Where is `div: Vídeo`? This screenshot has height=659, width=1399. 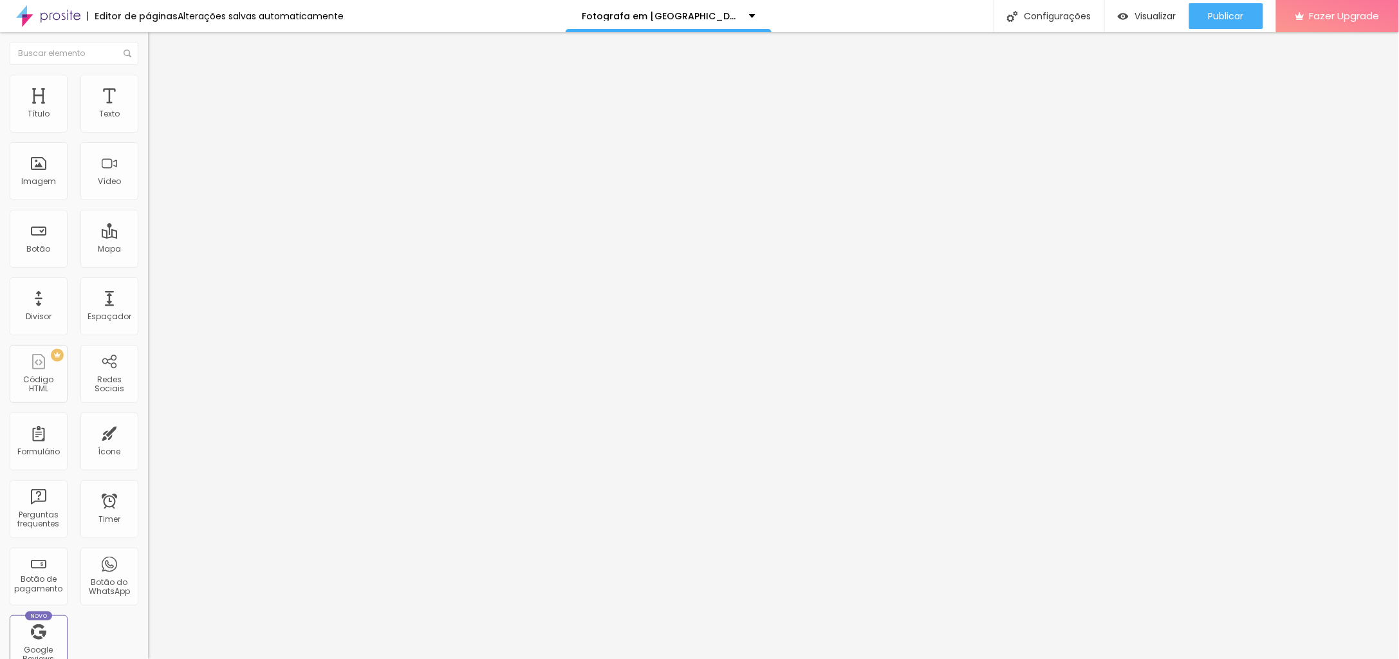 div: Vídeo is located at coordinates (109, 181).